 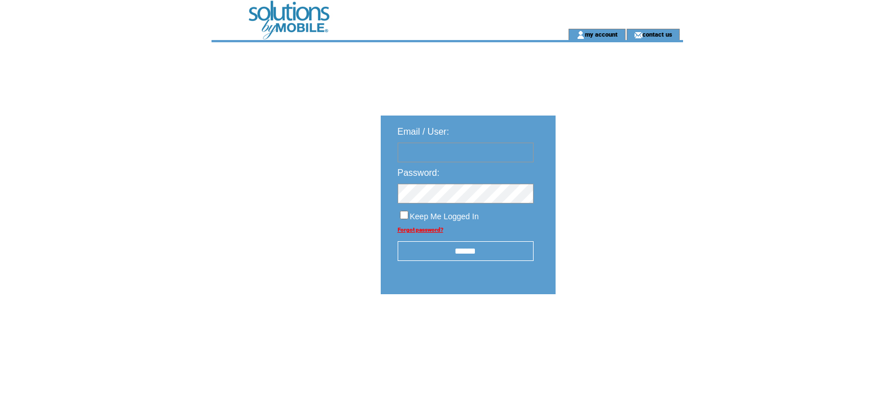 I want to click on span: Password:, so click(x=419, y=173).